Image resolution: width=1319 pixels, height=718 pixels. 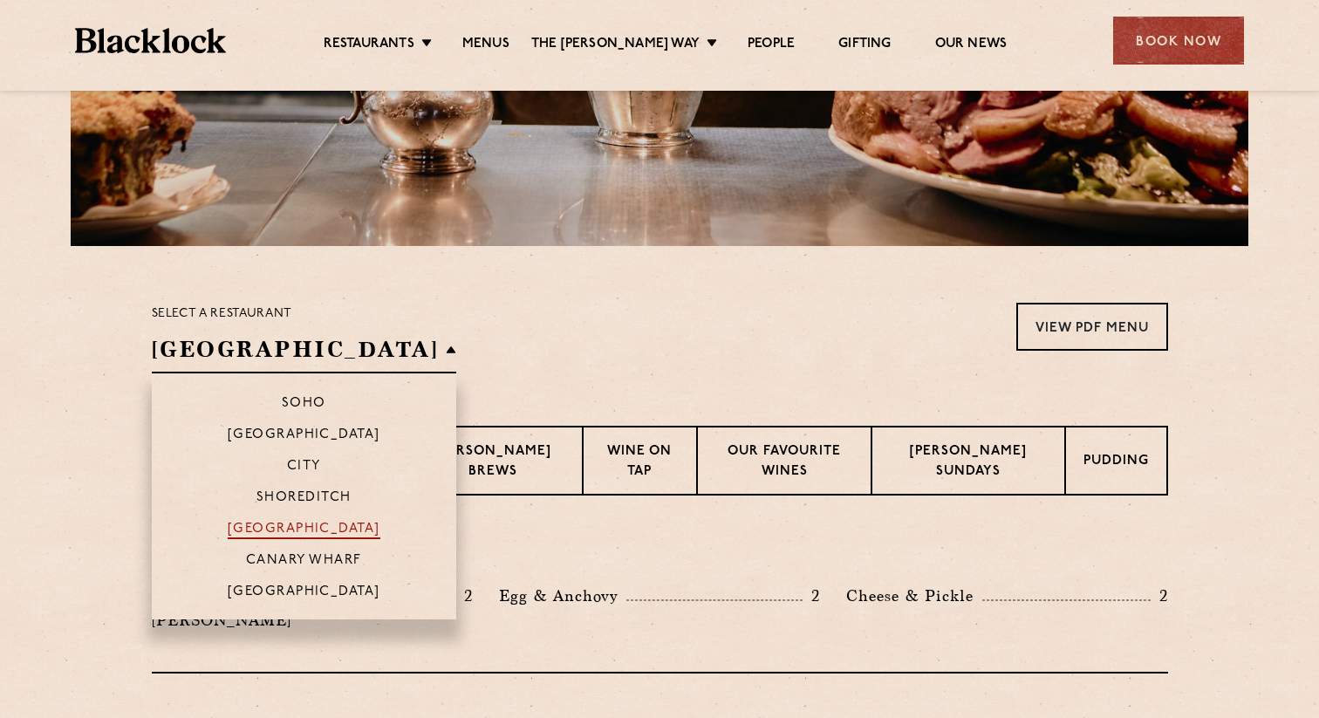 What do you see at coordinates (150, 40) in the screenshot?
I see `img: BL_Textured_Logo-footer-cropped.svg` at bounding box center [150, 40].